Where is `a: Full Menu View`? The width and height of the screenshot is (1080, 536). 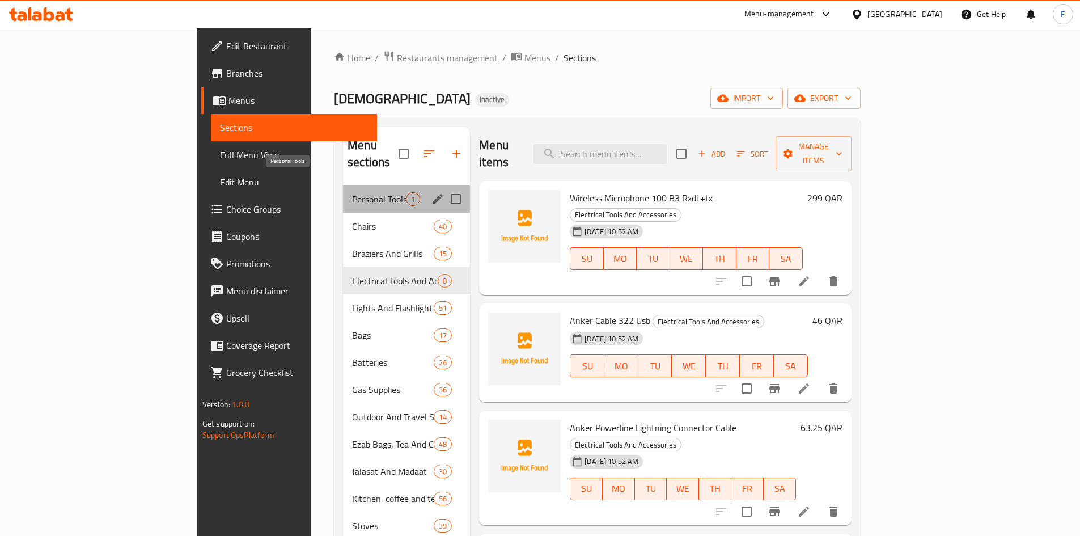 a: Full Menu View is located at coordinates (294, 155).